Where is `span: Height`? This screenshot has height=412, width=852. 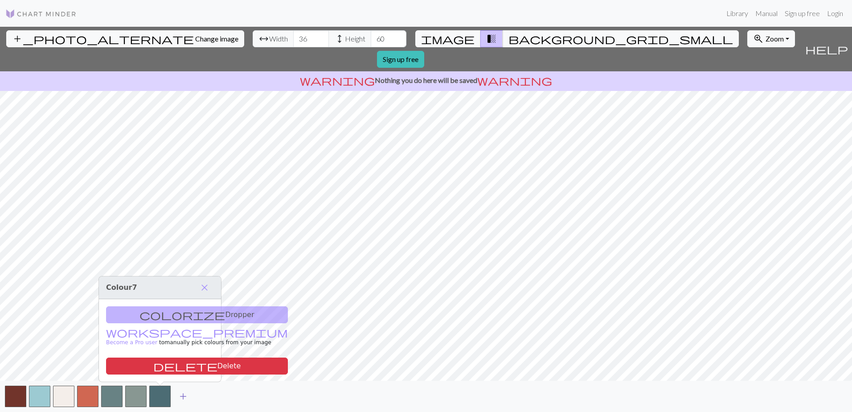
span: Height is located at coordinates (355, 39).